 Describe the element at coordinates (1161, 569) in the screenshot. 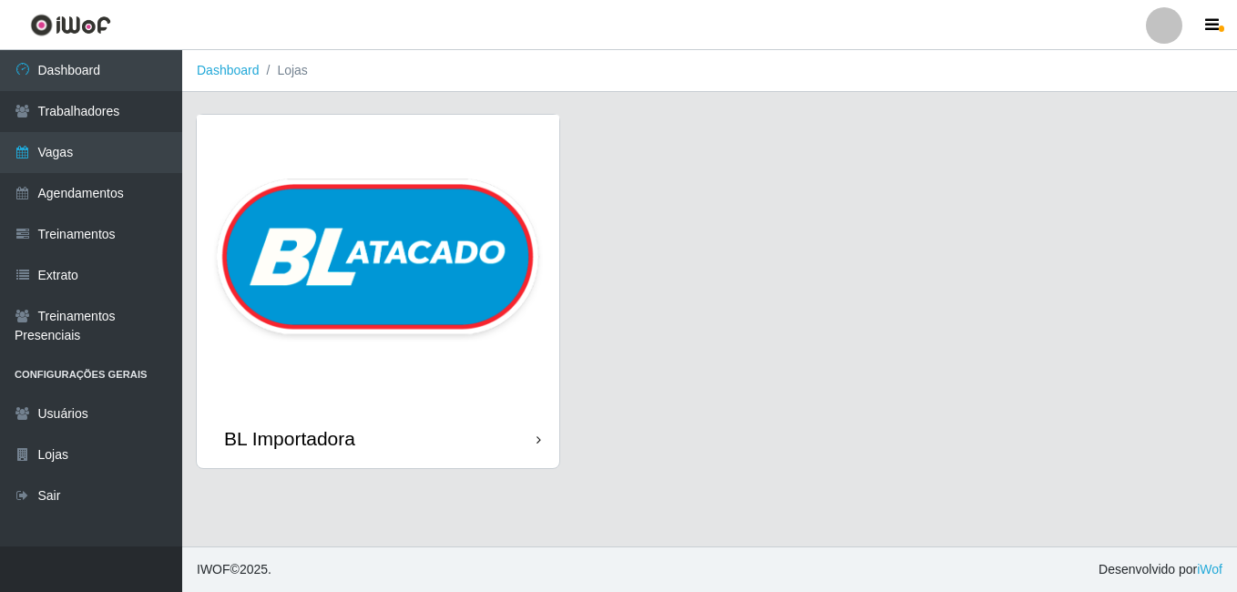

I see `span: Desenvolvido por` at that location.